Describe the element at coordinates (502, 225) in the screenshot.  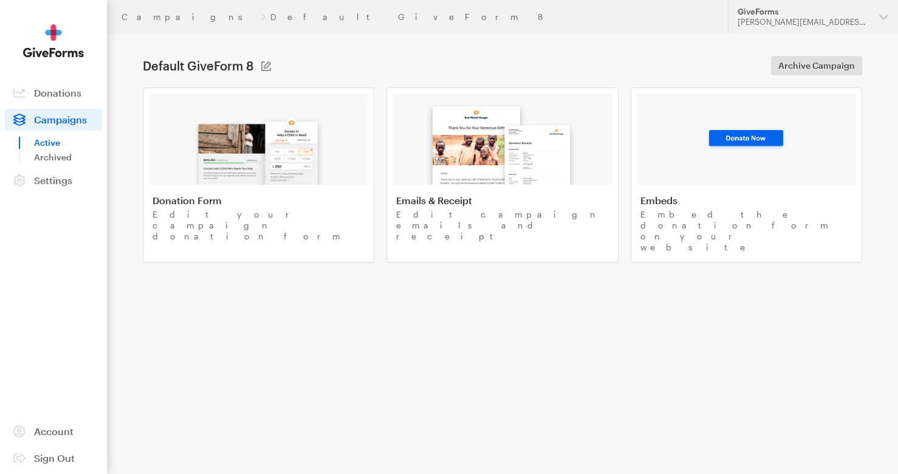
I see `p: Edit campaign emails and receipt` at that location.